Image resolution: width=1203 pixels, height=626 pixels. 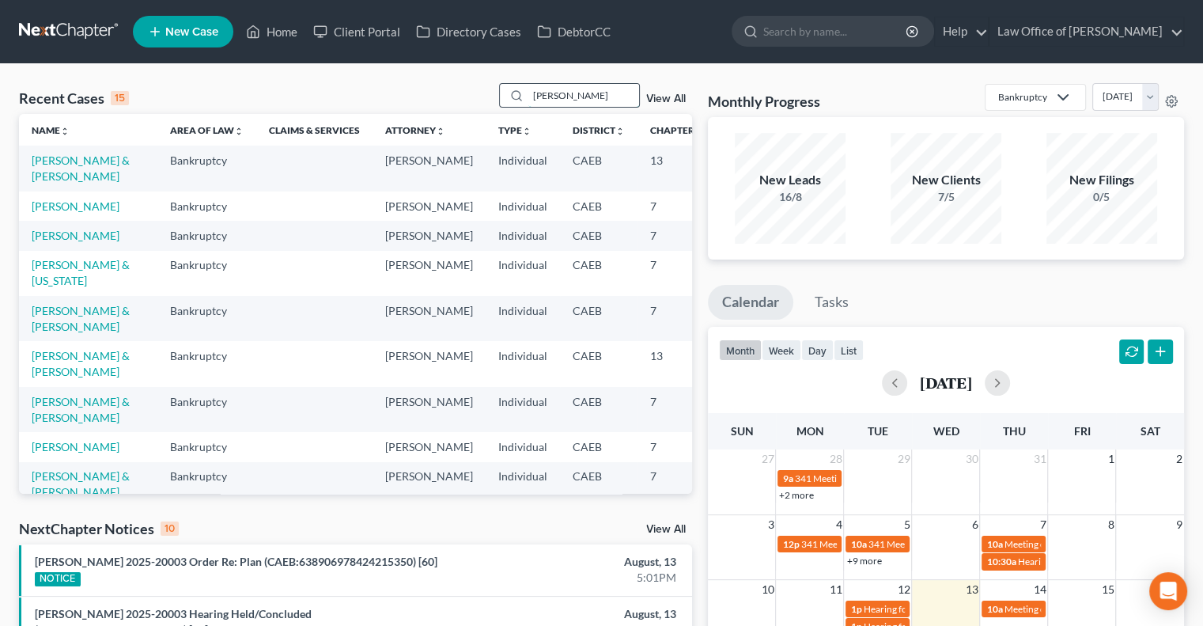 I want to click on button: week, so click(x=782, y=350).